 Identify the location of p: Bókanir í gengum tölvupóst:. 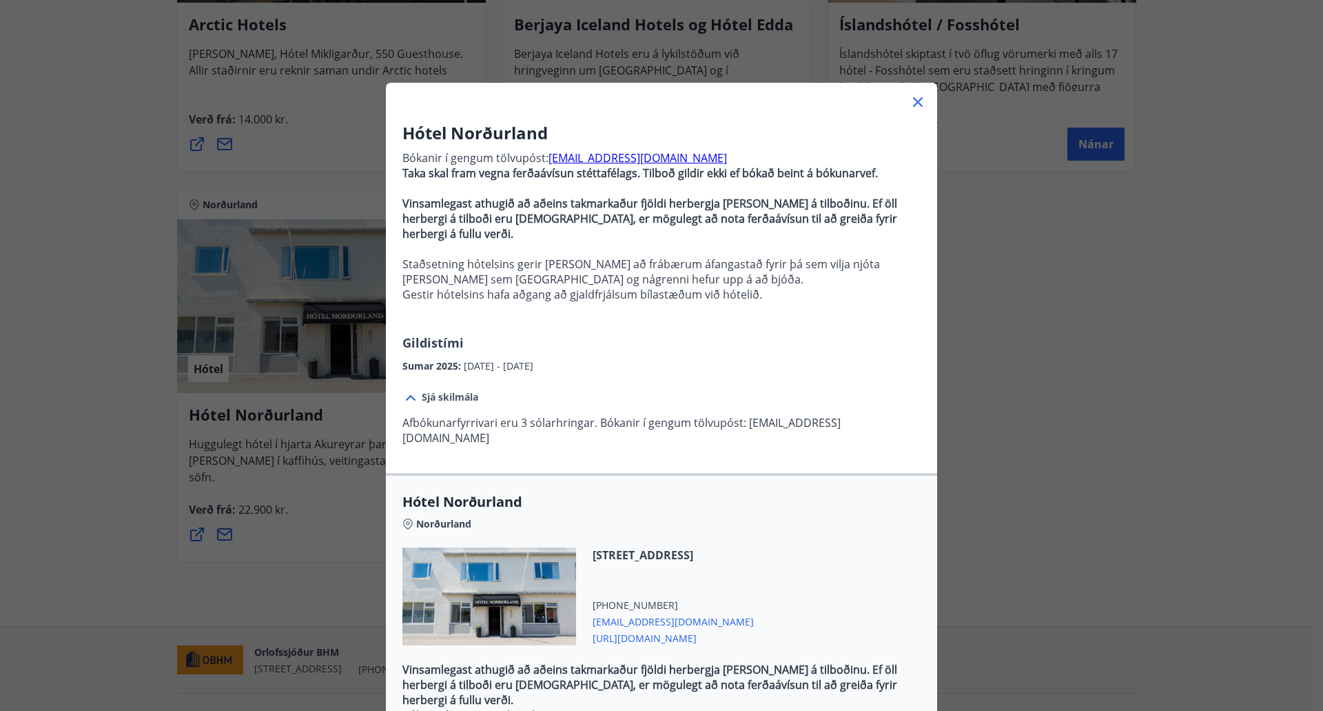
(662, 158).